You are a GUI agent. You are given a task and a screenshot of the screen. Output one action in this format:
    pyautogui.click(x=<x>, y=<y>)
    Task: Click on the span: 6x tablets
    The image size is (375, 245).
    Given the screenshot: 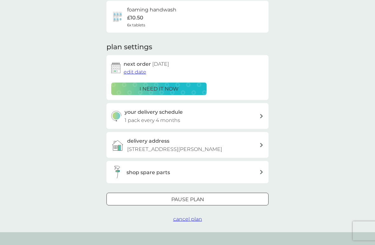 What is the action you would take?
    pyautogui.click(x=136, y=25)
    